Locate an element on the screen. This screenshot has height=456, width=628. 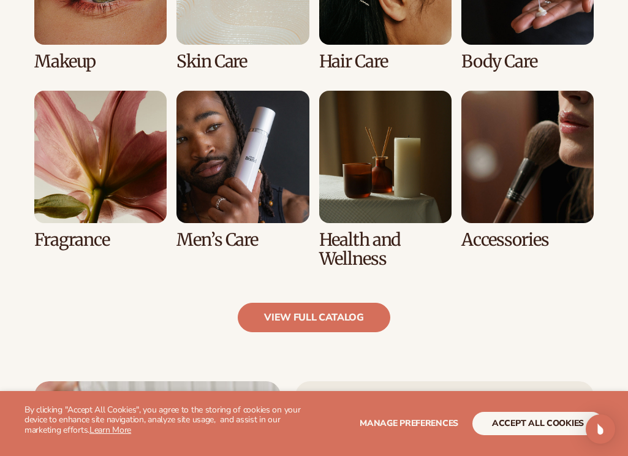
div: 5 / 8 is located at coordinates (100, 170).